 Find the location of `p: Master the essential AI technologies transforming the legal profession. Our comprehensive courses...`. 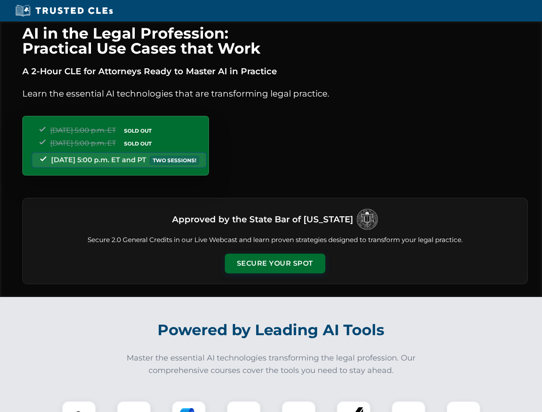

p: Master the essential AI technologies transforming the legal profession. Our comprehensive courses... is located at coordinates (271, 364).